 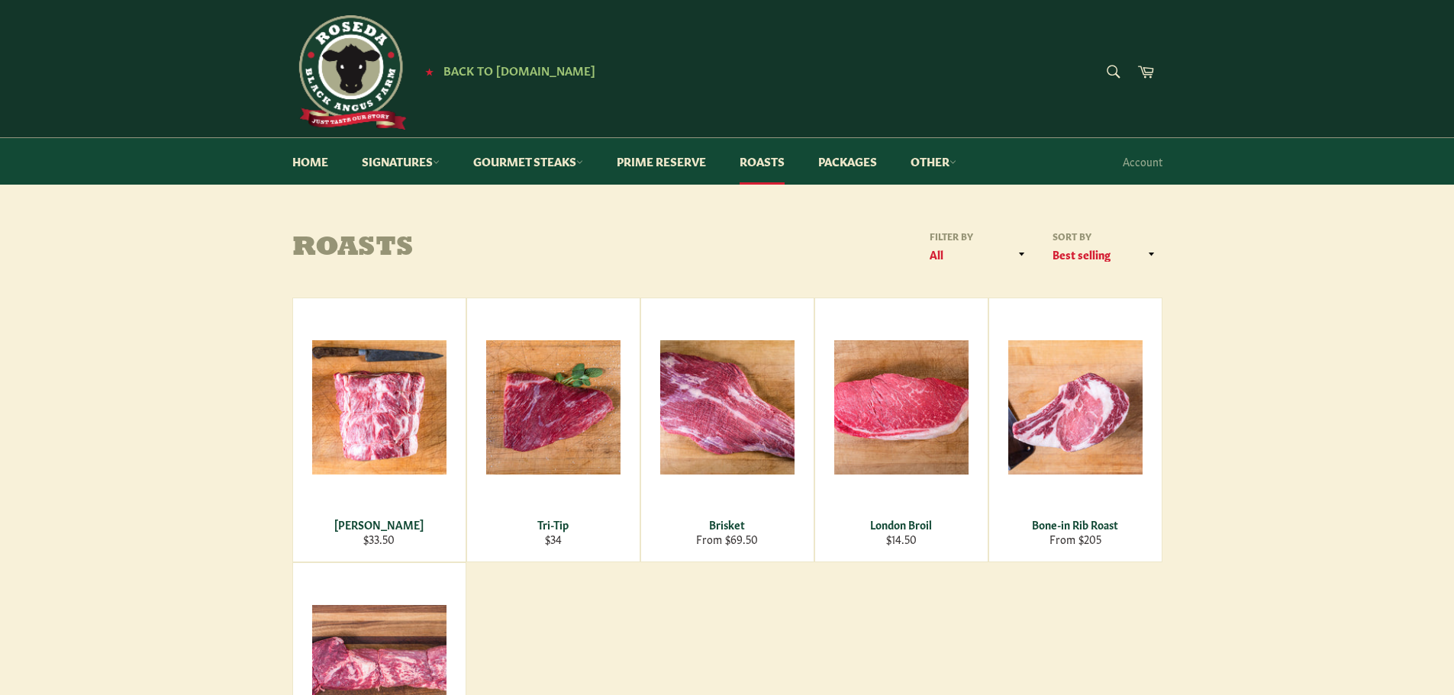 What do you see at coordinates (553, 524) in the screenshot?
I see `div: Tri-Tip` at bounding box center [553, 524].